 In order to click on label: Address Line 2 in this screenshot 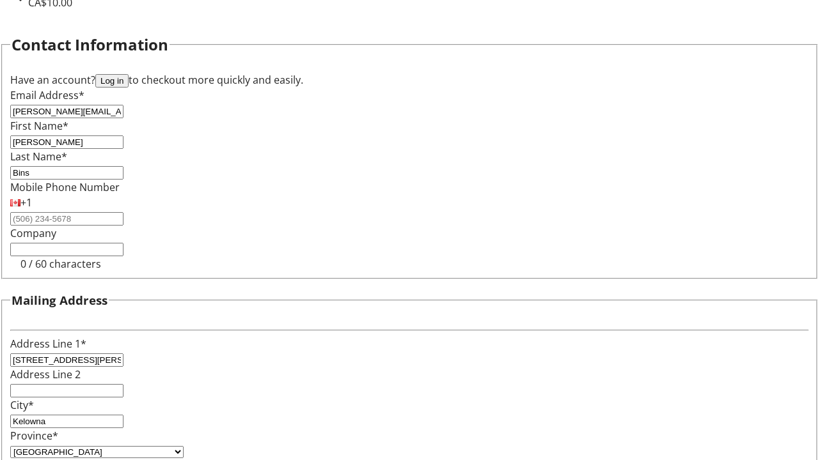, I will do `click(45, 375)`.